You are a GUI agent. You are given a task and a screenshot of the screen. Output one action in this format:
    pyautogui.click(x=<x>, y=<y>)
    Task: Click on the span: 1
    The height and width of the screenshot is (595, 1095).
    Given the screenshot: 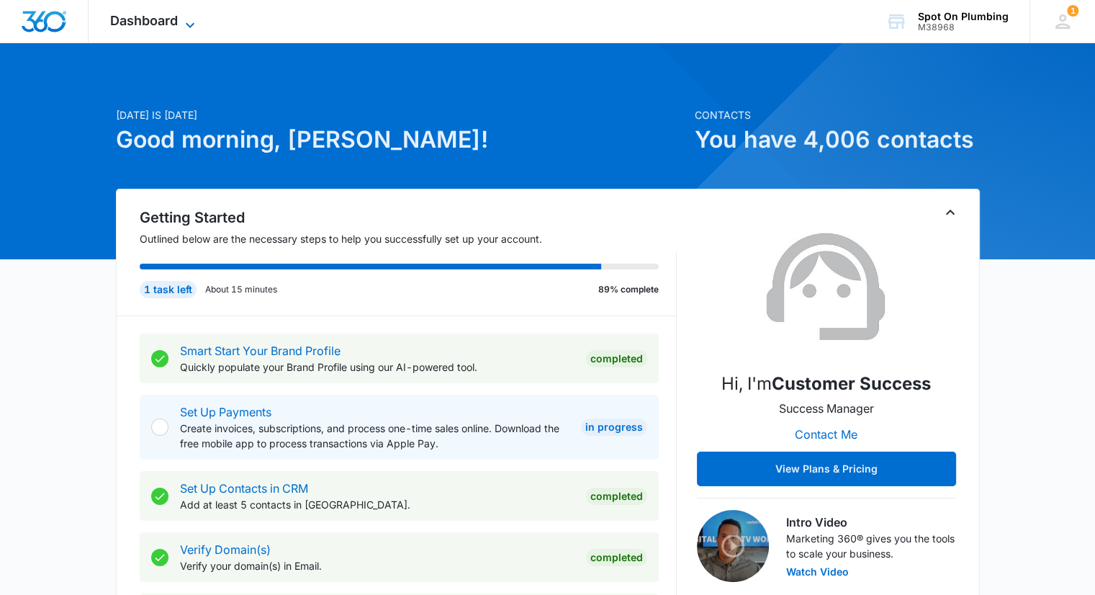 What is the action you would take?
    pyautogui.click(x=1073, y=11)
    